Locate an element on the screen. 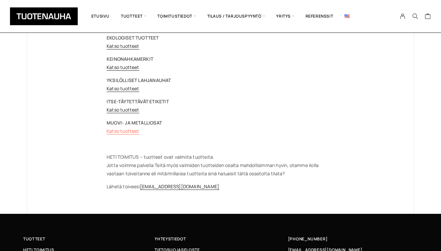 The width and height of the screenshot is (441, 251). span: Toimitustiedot is located at coordinates (177, 16).